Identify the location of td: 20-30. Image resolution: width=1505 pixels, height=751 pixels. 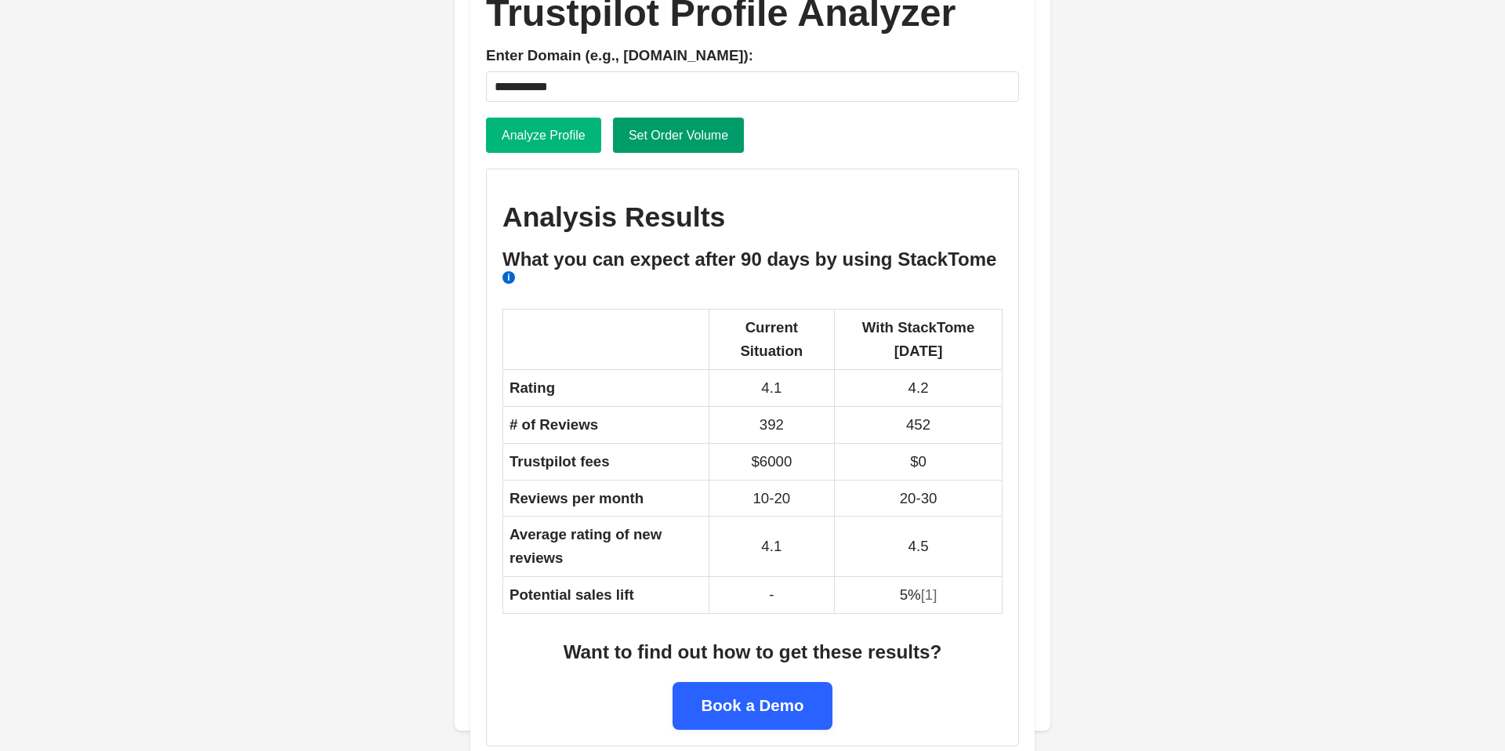
(919, 498).